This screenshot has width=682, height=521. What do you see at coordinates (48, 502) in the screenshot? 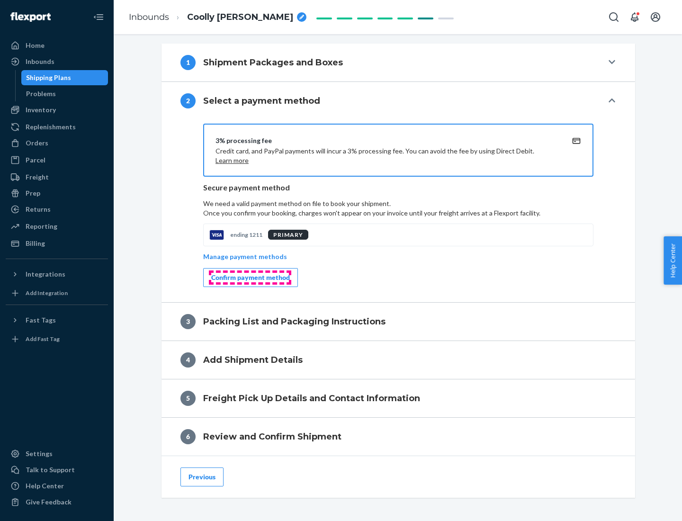
I see `div: Give Feedback` at bounding box center [48, 502].